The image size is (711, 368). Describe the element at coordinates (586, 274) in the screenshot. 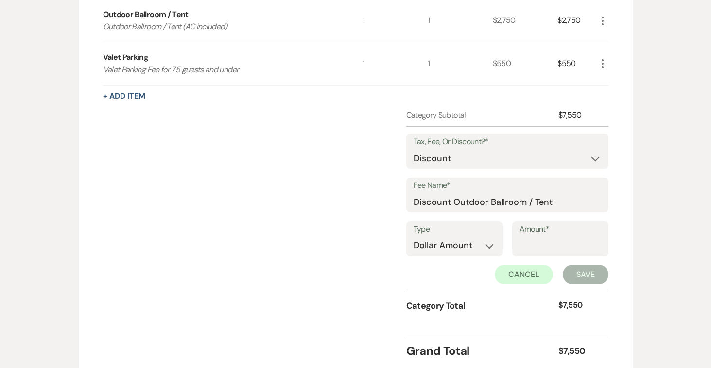

I see `button: Save` at that location.